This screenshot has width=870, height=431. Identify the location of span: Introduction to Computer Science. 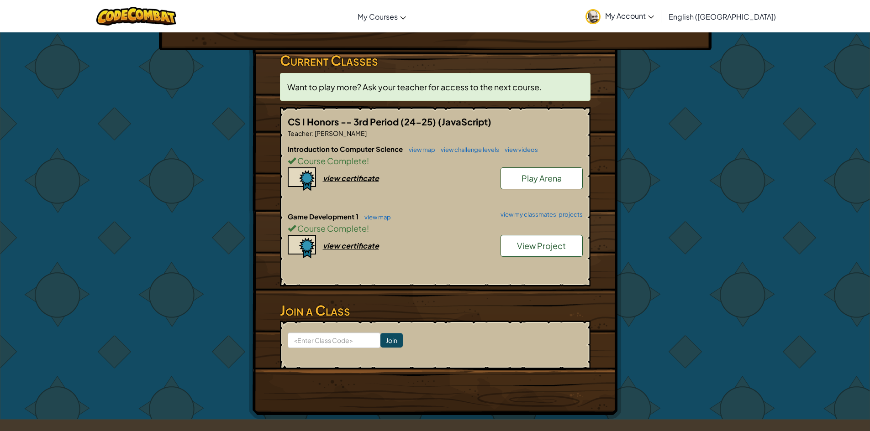
(346, 149).